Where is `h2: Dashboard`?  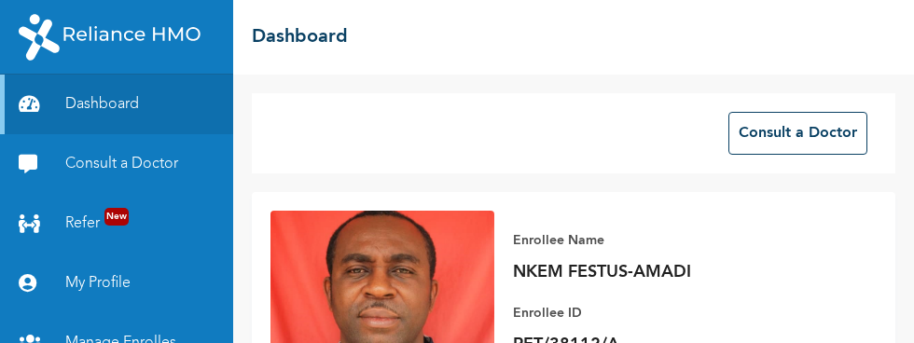 h2: Dashboard is located at coordinates (299, 37).